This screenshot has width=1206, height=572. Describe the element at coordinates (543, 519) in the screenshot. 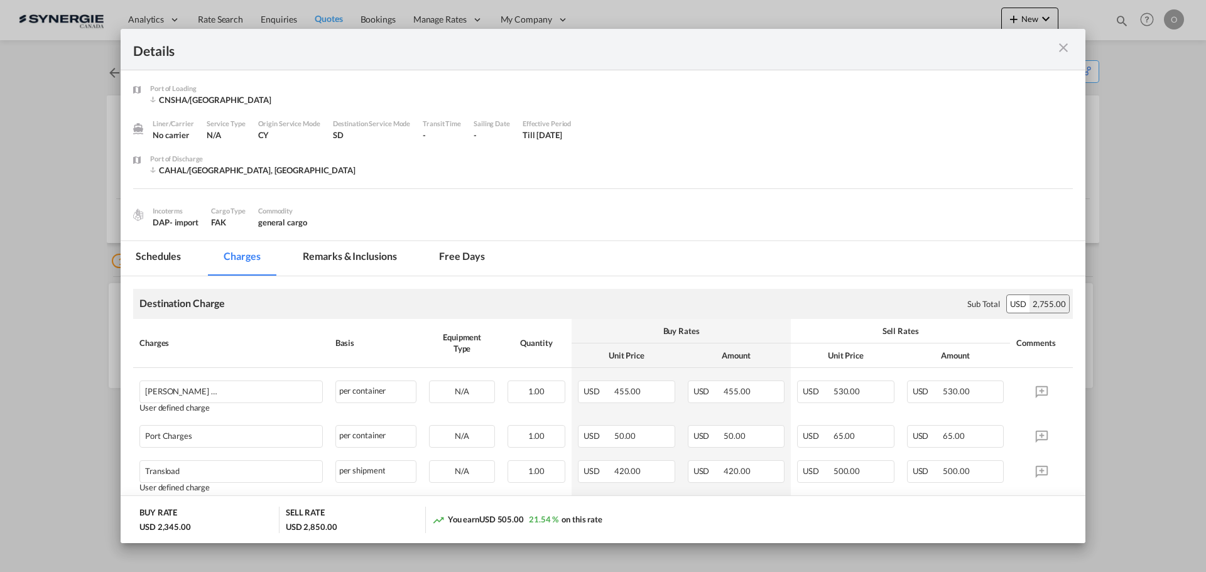

I see `span: 21.54 %` at that location.